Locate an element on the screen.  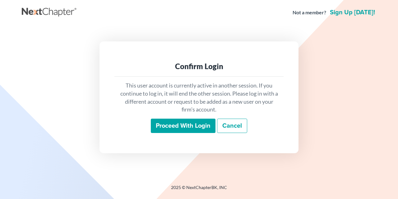
p: This user account is currently active in another session. If you continue to log in, it will end ... is located at coordinates (199, 97).